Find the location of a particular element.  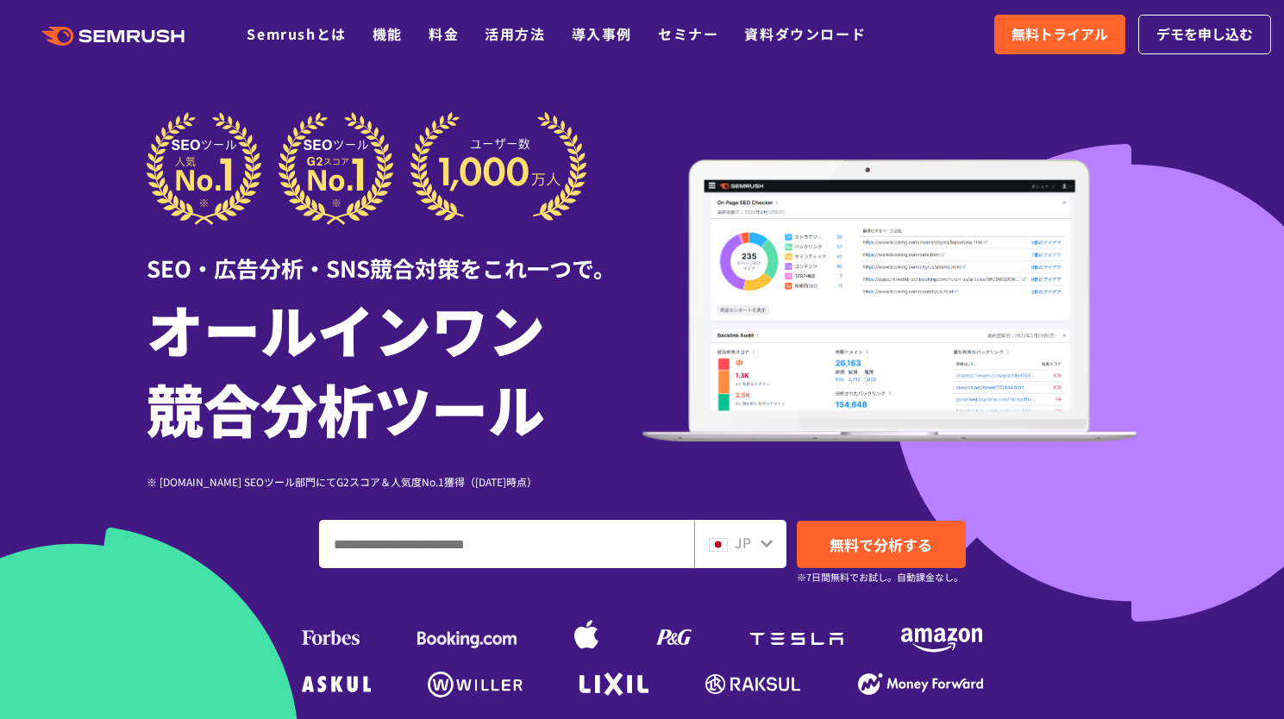

a: デモを申し込む is located at coordinates (1204, 34).